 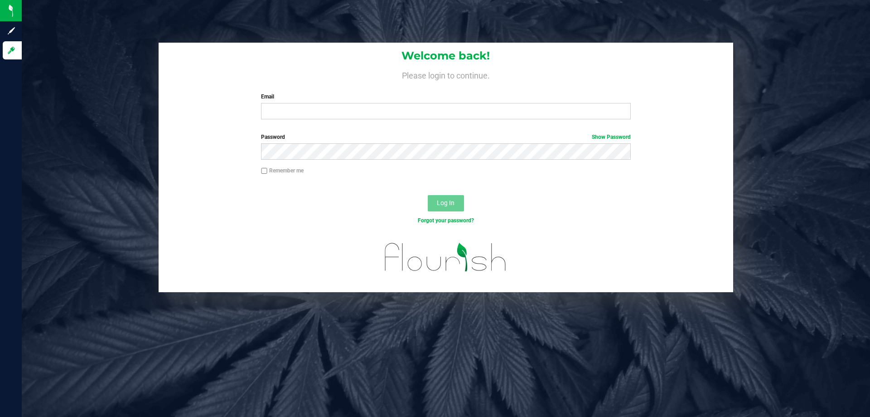 I want to click on span: Password, so click(x=273, y=137).